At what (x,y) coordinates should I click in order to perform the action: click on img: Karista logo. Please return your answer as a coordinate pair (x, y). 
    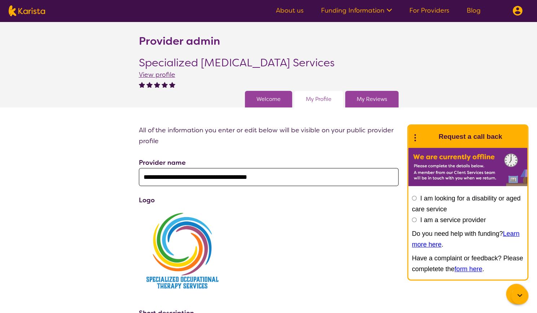
    Looking at the image, I should click on (27, 11).